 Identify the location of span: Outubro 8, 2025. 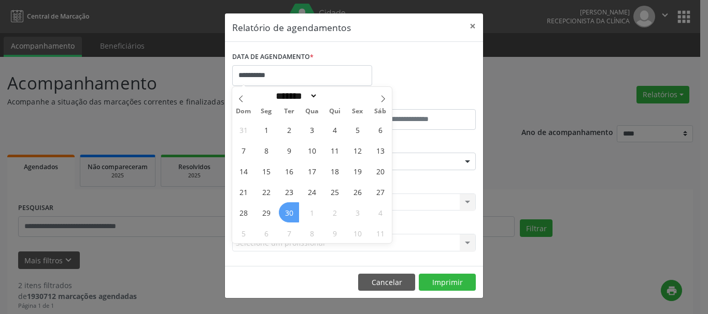
(311, 233).